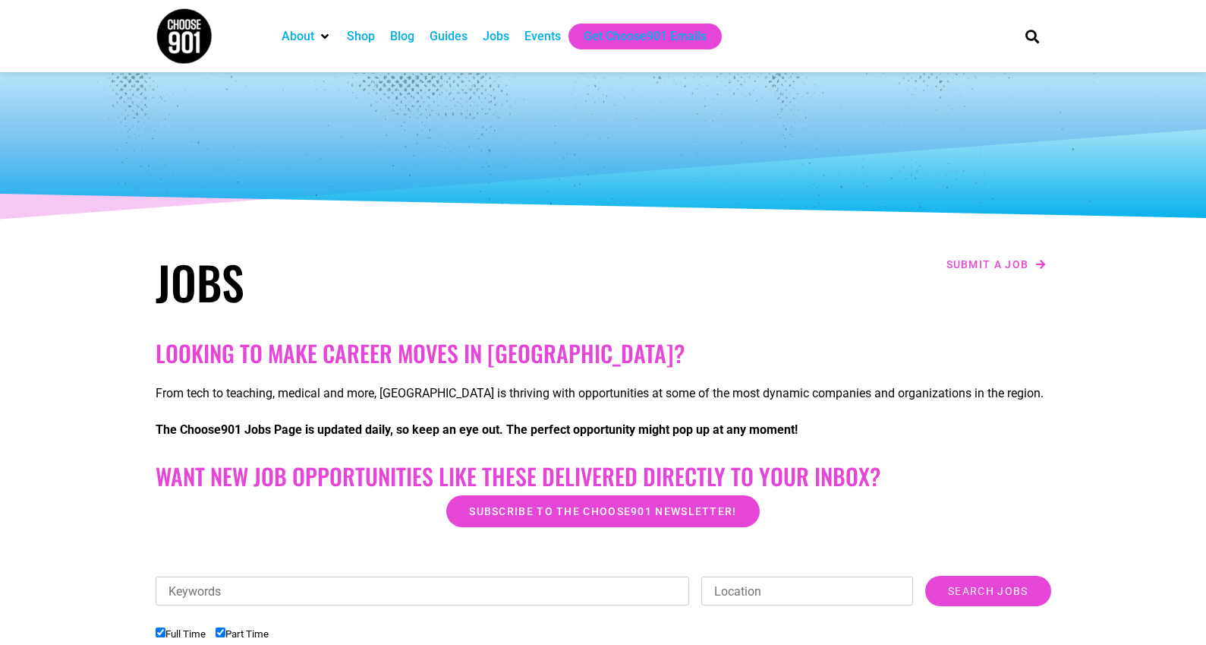 The width and height of the screenshot is (1206, 645). What do you see at coordinates (637, 36) in the screenshot?
I see `nav: Main nav` at bounding box center [637, 36].